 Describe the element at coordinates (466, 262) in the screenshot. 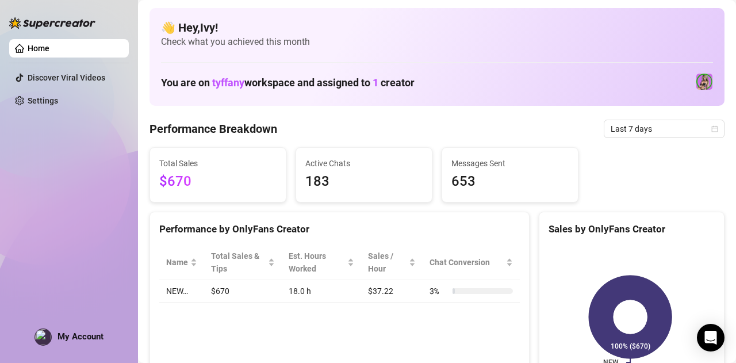

I see `span: Chat Conversion` at that location.